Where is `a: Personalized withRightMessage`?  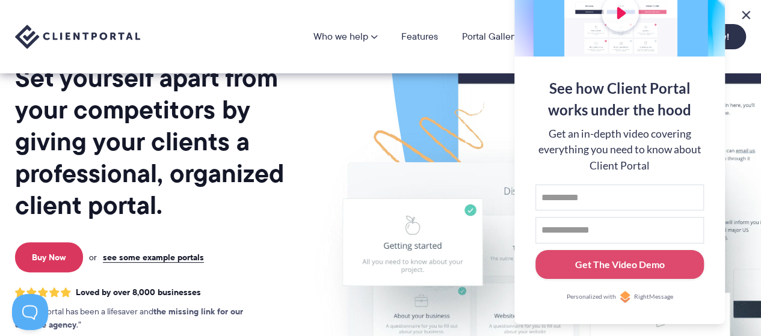 a: Personalized withRightMessage is located at coordinates (620, 297).